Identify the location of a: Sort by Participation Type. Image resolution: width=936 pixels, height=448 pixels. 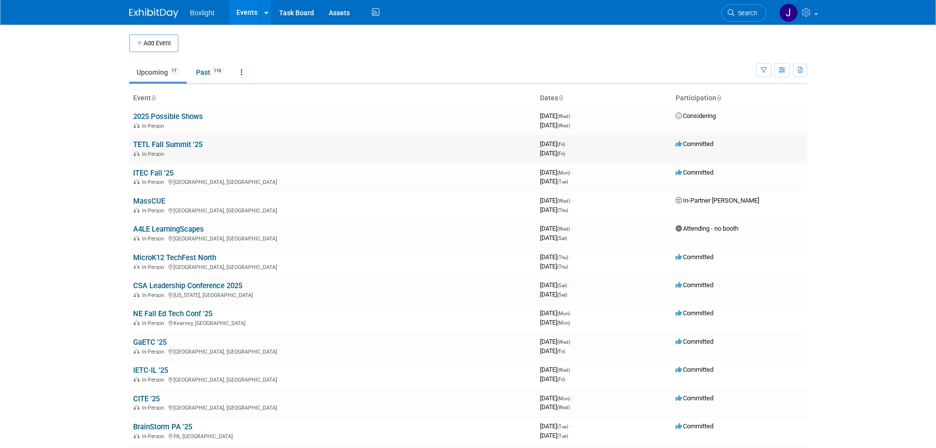
(719, 98).